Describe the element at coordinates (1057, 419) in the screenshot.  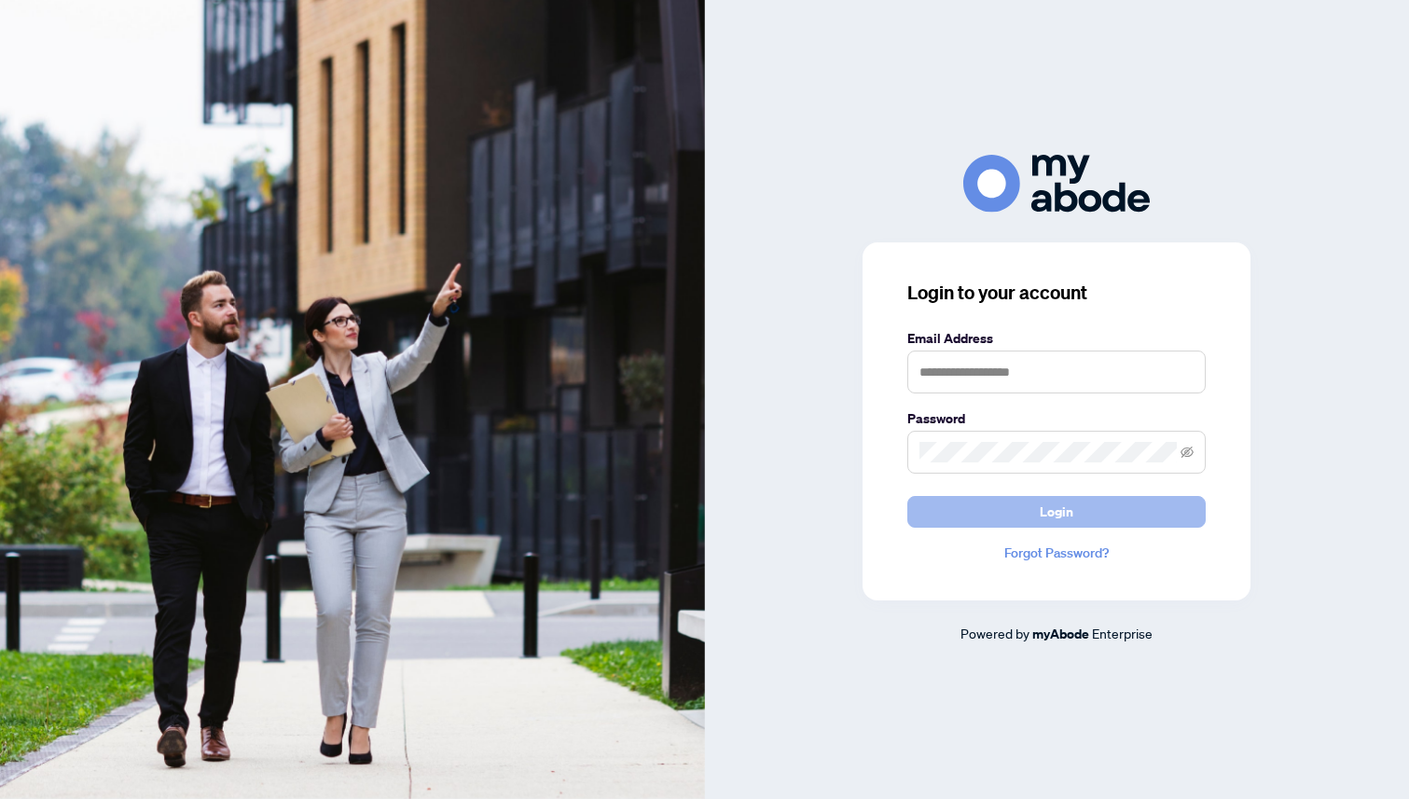
I see `label: Password` at that location.